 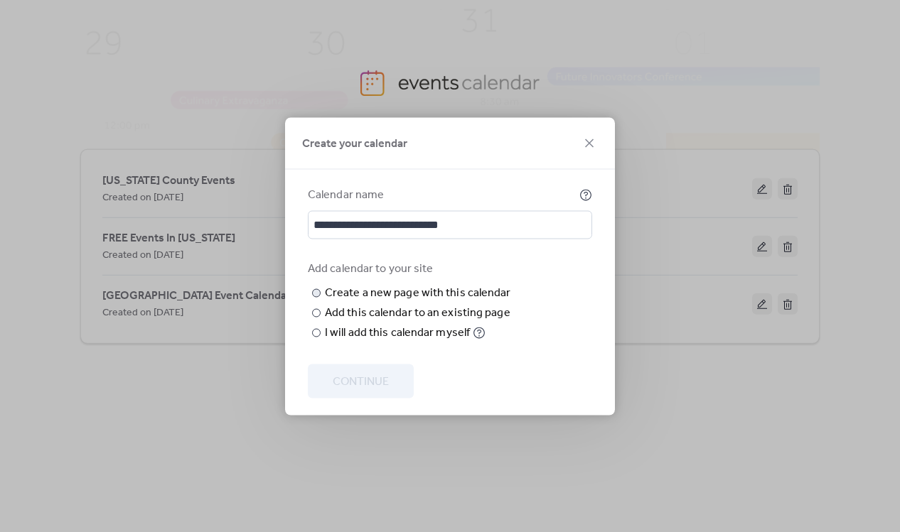 I want to click on div: I will add this calendar myself, so click(x=397, y=333).